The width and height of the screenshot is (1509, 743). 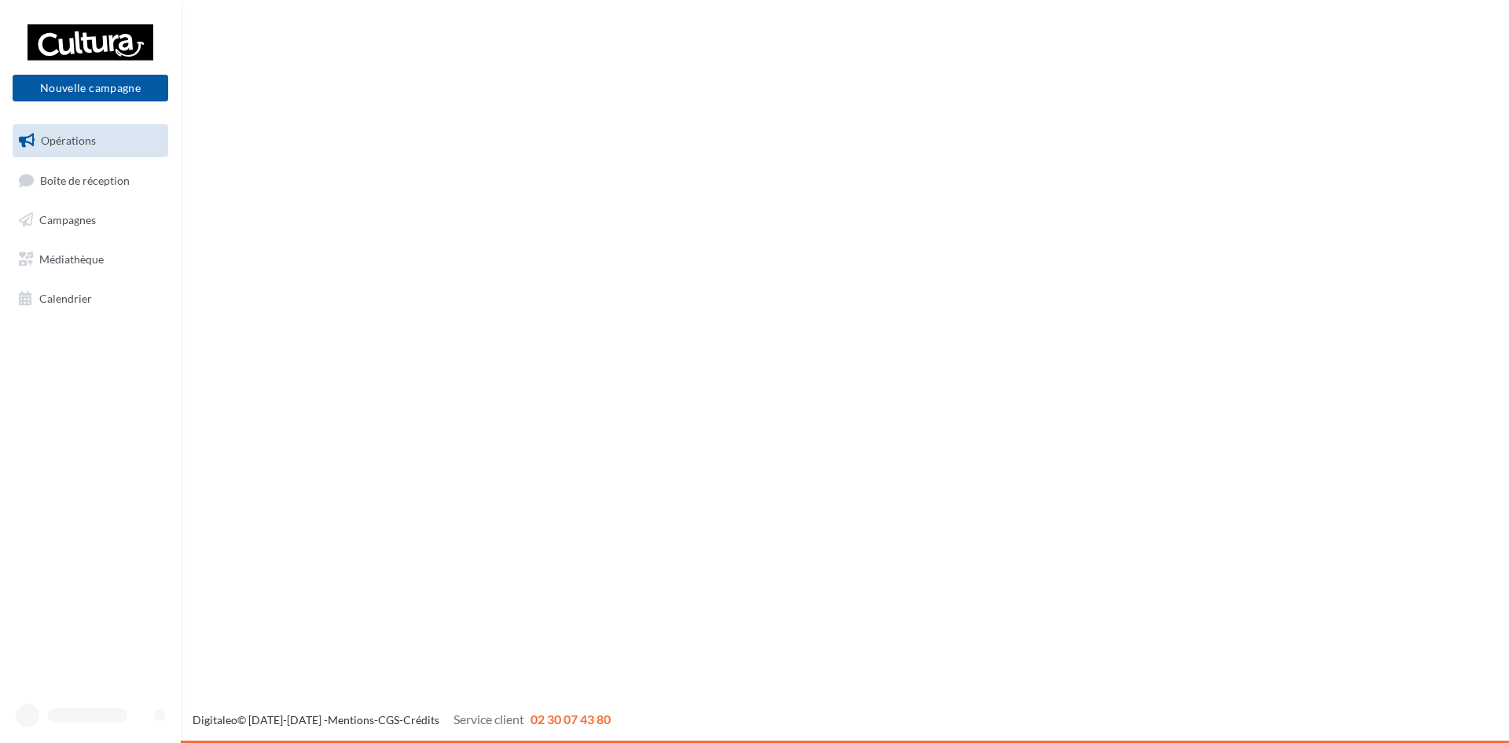 What do you see at coordinates (215, 719) in the screenshot?
I see `a: Digitaleo` at bounding box center [215, 719].